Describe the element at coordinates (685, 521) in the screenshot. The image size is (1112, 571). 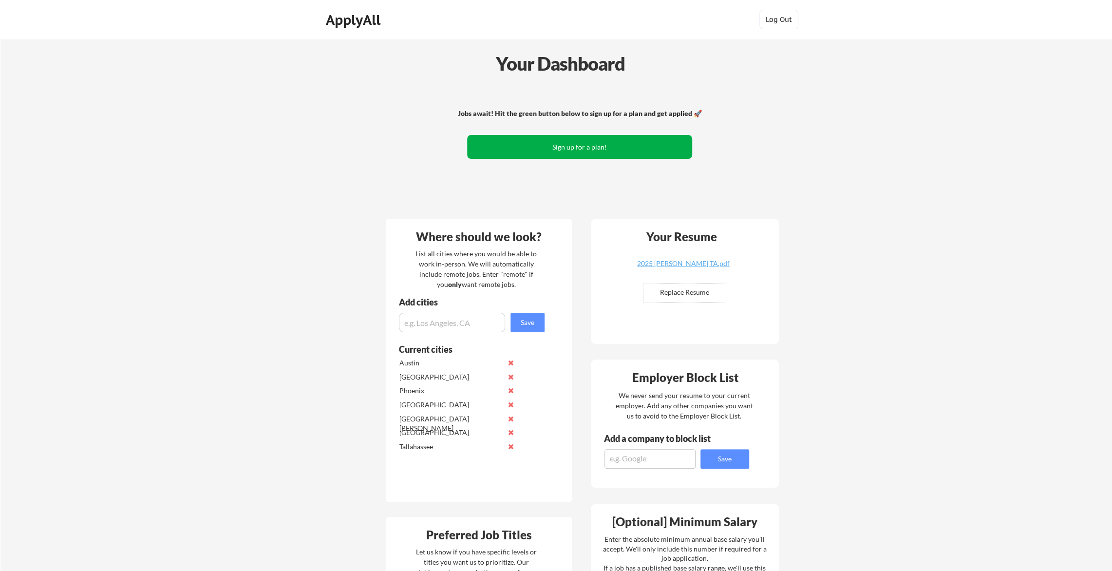
I see `div: [Optional] Minimum Salary` at that location.